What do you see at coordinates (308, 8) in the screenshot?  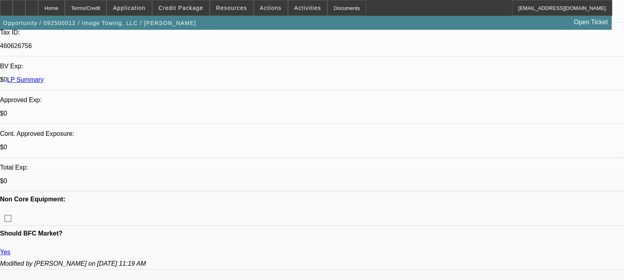 I see `button: Activities` at bounding box center [308, 8].